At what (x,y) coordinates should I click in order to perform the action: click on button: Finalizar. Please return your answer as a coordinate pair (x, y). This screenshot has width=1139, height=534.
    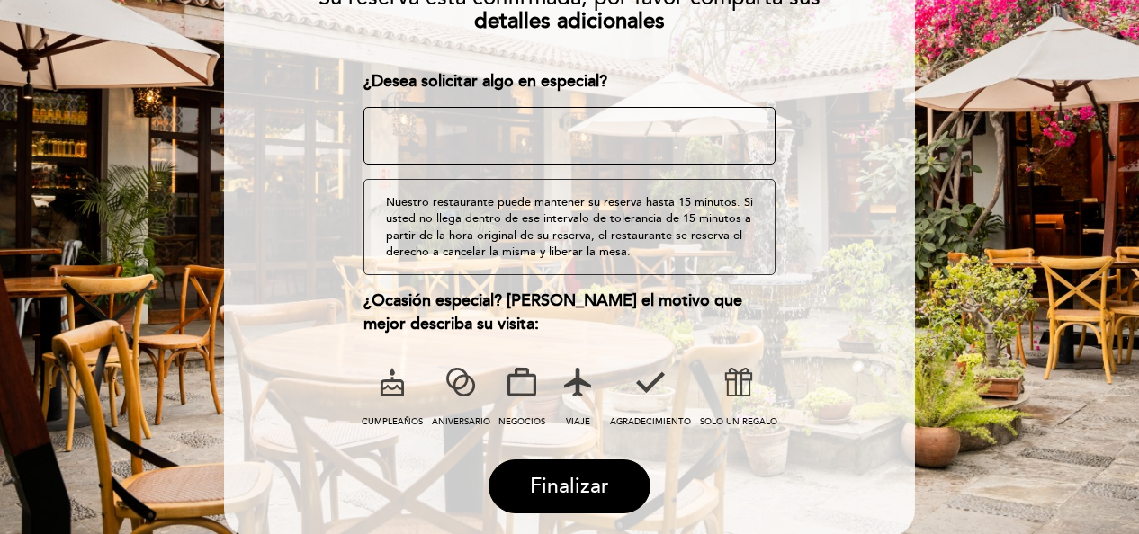
    Looking at the image, I should click on (569, 487).